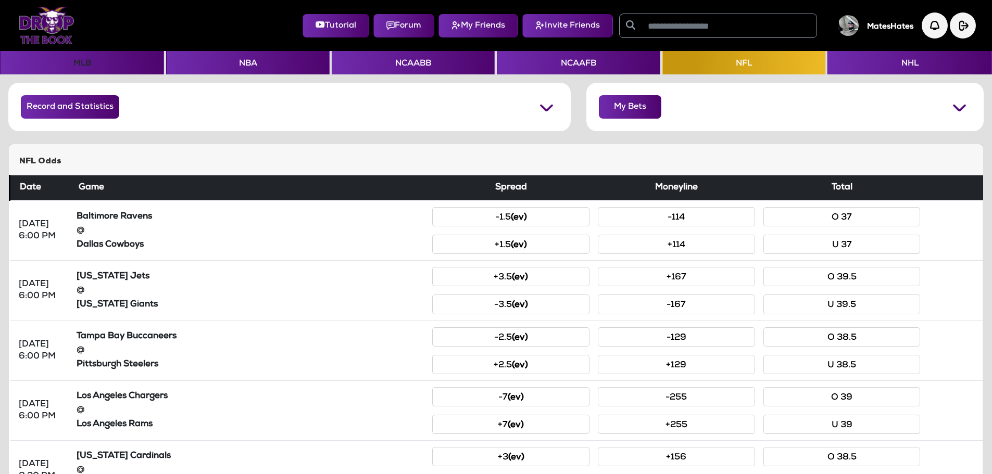 This screenshot has width=992, height=474. I want to click on button: +3(ev), so click(511, 457).